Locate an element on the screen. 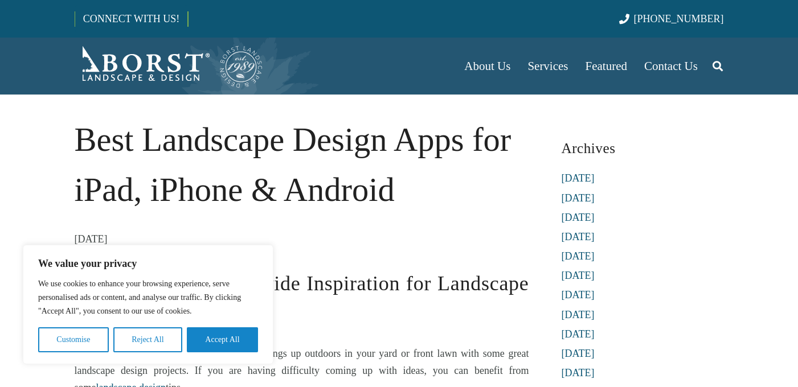 This screenshot has height=387, width=798. a: CONNECT WITH US! is located at coordinates (131, 19).